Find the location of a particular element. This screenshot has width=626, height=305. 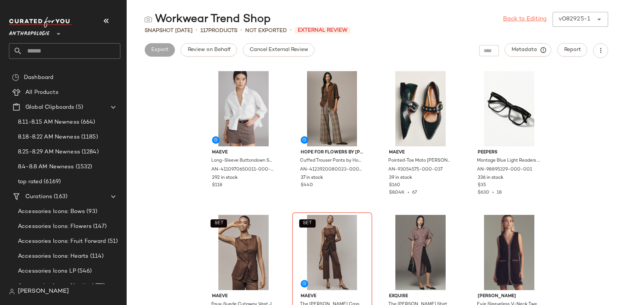

img: 4123966060071_020_b is located at coordinates (332, 253).